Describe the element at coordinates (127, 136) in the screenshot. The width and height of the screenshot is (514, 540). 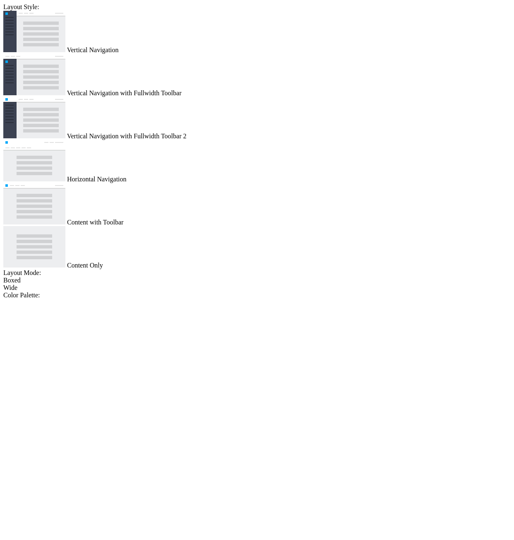
I see `span: Vertical Navigation with Fullwidth Toolbar 2` at that location.